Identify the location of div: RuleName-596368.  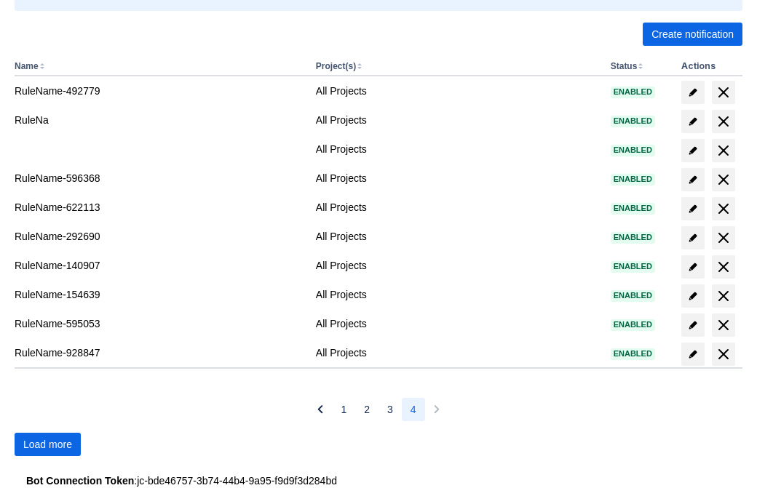
(159, 178).